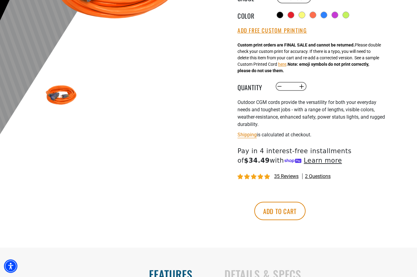  What do you see at coordinates (282, 64) in the screenshot?
I see `button: here` at bounding box center [282, 64].